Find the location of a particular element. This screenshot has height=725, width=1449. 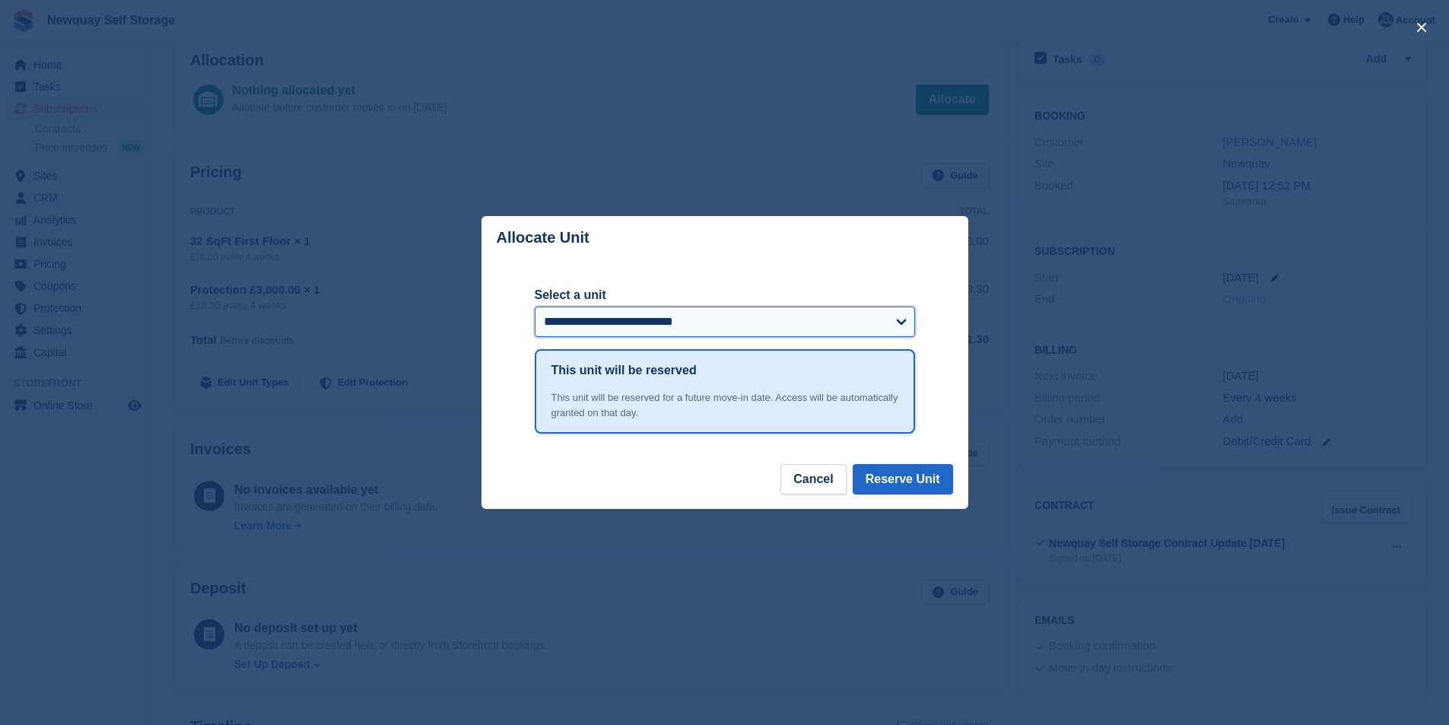

label: Select a unit is located at coordinates (725, 295).